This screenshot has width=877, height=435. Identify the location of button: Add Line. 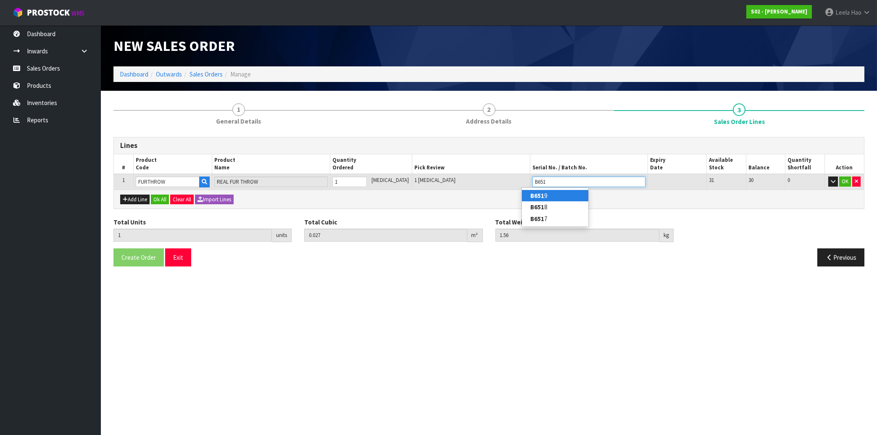
(135, 200).